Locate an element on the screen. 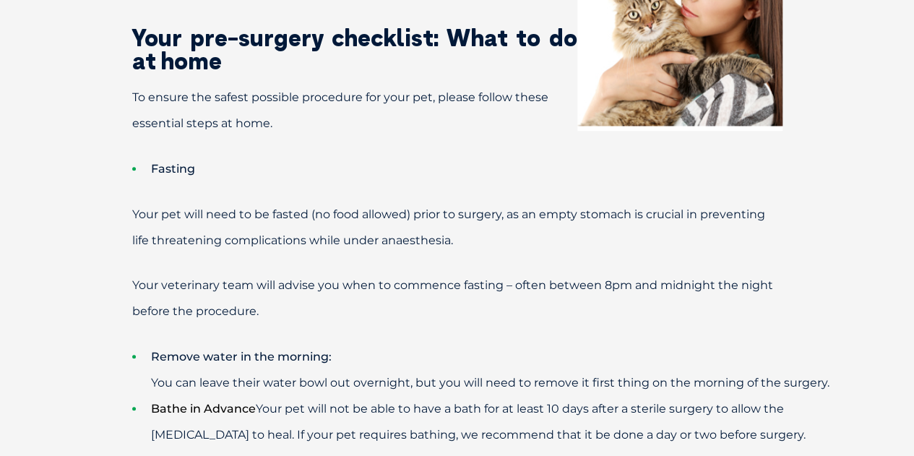 The image size is (914, 456). span: Your veterinary team will advise you when to commence fasting – often between 8pm and midnight th... is located at coordinates (452, 298).